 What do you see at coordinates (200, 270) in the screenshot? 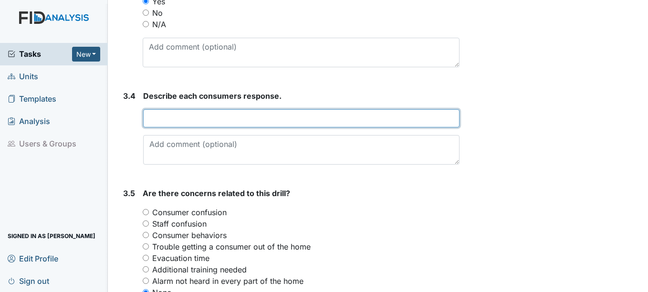
I see `label: Additional training needed` at bounding box center [200, 270].